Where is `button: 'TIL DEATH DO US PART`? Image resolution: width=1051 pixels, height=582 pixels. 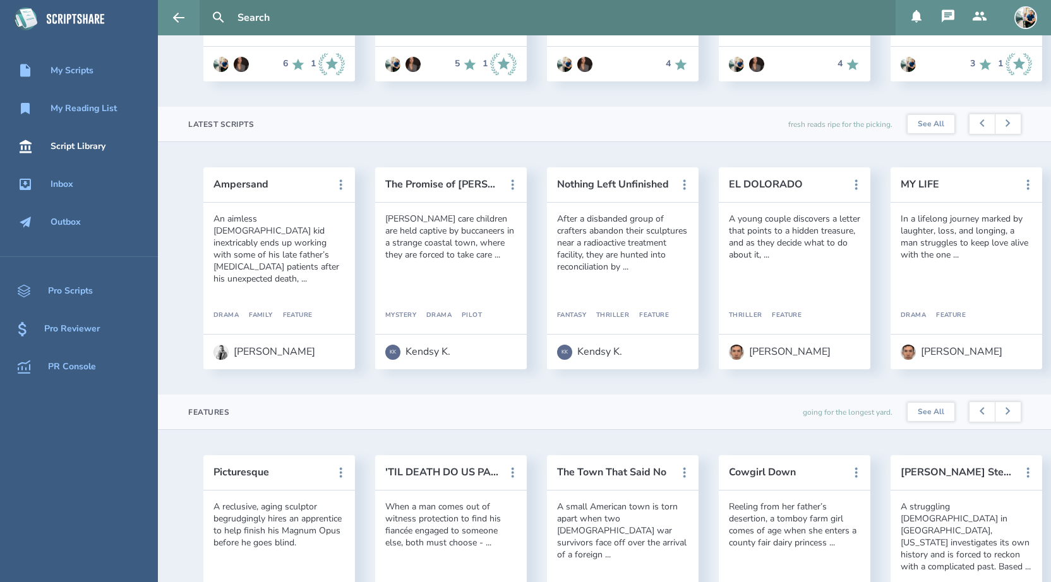
button: 'TIL DEATH DO US PART is located at coordinates (442, 473).